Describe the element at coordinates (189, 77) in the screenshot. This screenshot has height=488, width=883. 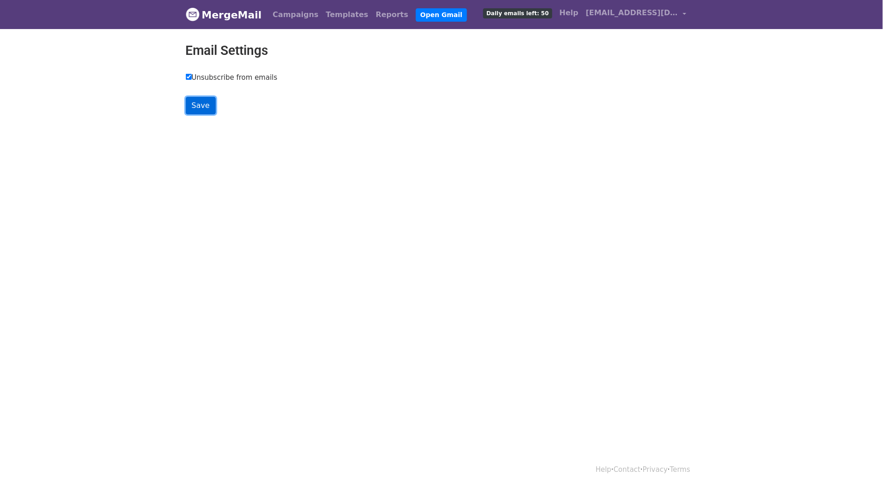
I see `input: Unsubscribe from emails` at that location.